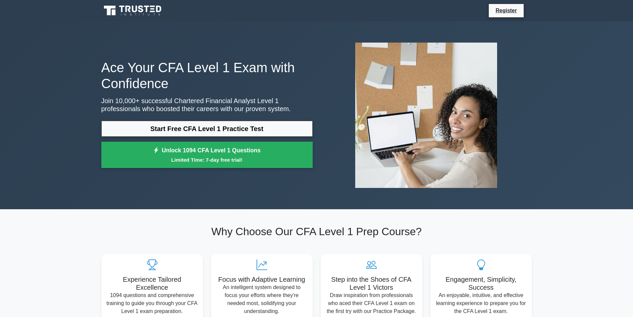  I want to click on a: Unlock 1094 CFA Level 1 QuestionsLimited Time: 7-day free trial!, so click(207, 155).